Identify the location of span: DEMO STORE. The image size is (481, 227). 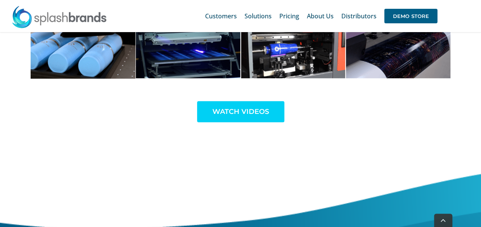
(411, 16).